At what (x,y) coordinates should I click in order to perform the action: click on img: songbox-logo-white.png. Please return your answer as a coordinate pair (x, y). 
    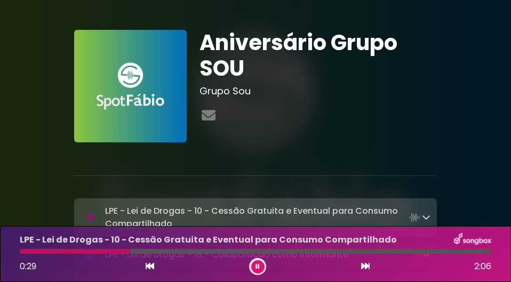
    Looking at the image, I should click on (472, 240).